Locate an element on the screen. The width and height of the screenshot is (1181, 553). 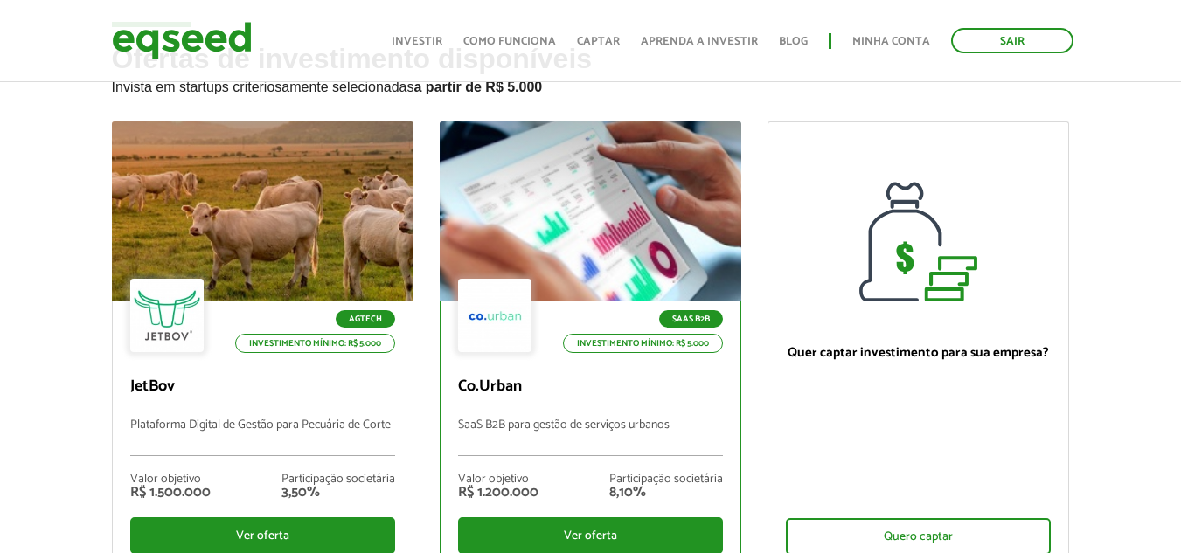
p: Agtech is located at coordinates (365, 319).